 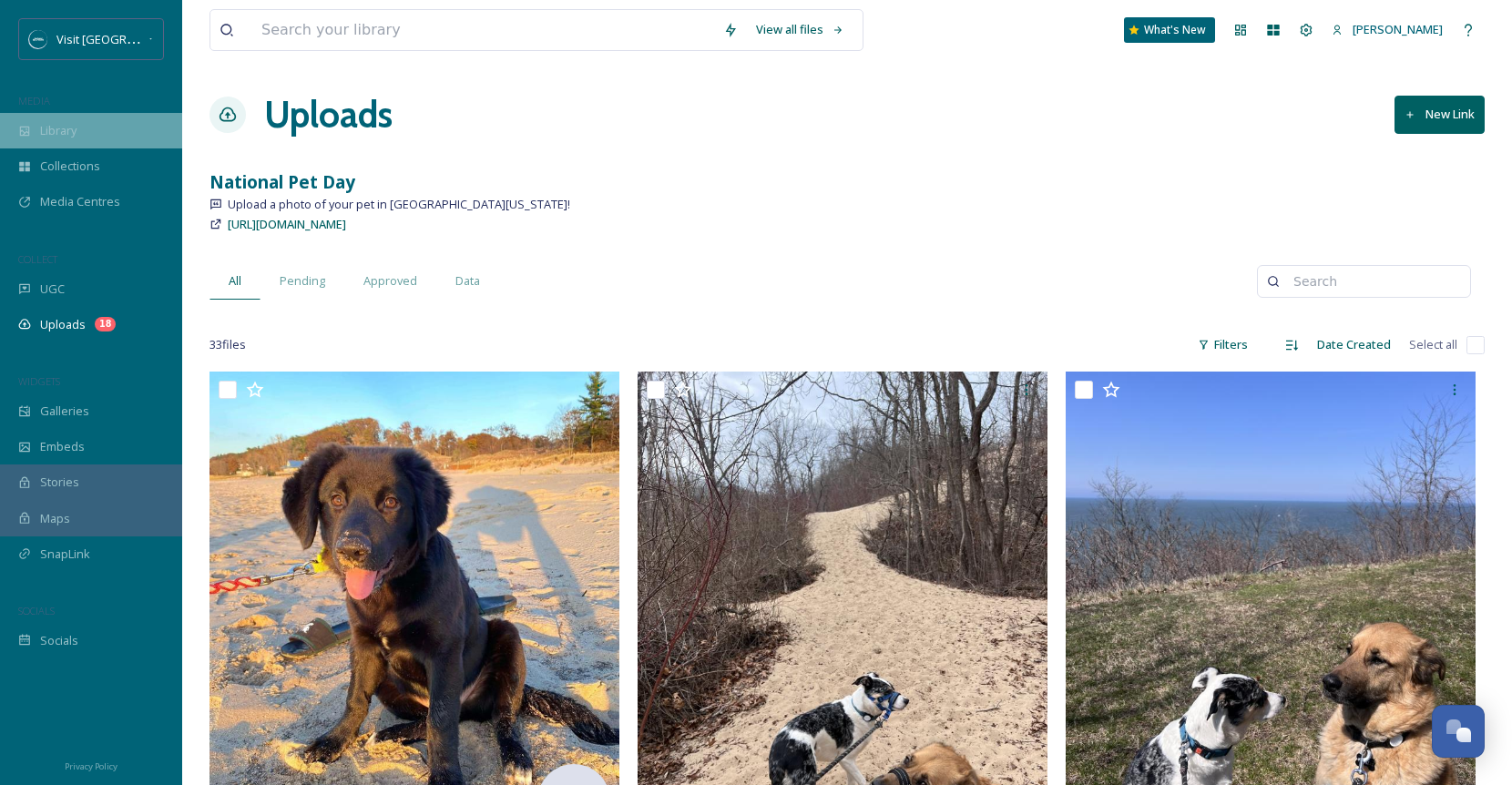 What do you see at coordinates (302, 280) in the screenshot?
I see `span: Pending` at bounding box center [302, 280].